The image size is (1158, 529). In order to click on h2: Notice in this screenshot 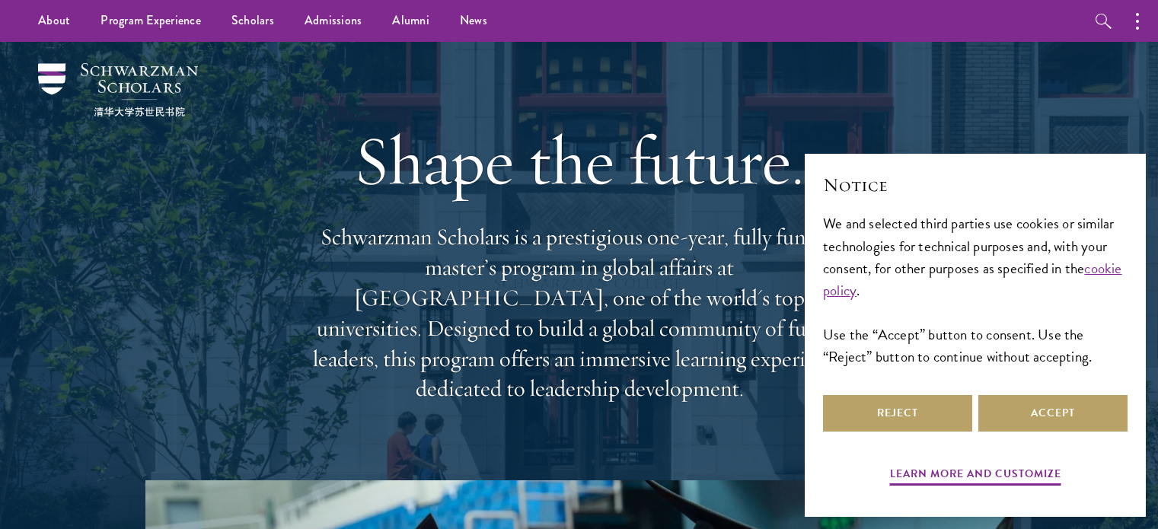, I will do `click(975, 185)`.